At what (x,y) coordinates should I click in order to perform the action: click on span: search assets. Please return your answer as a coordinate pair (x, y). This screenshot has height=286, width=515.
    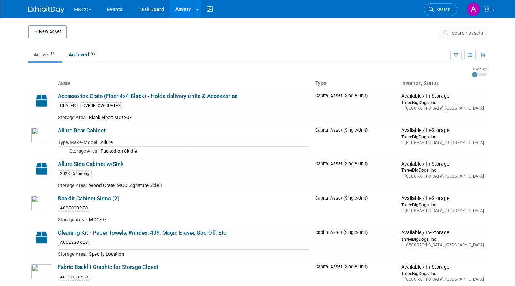
    Looking at the image, I should click on (468, 33).